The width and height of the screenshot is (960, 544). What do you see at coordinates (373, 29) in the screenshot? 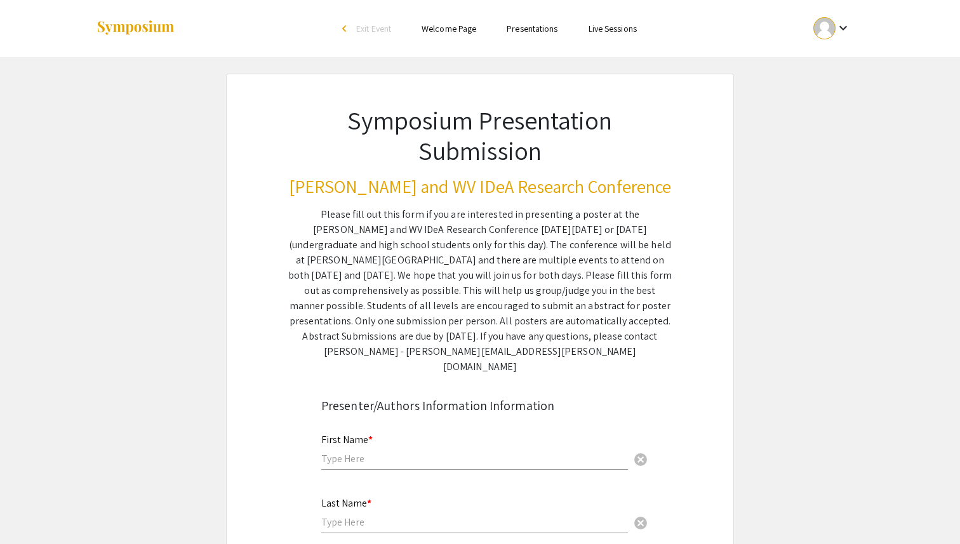
I see `span: Exit Event` at bounding box center [373, 29].